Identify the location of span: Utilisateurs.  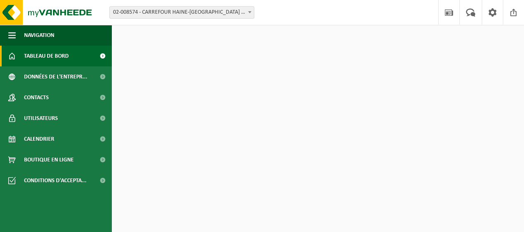
(41, 118).